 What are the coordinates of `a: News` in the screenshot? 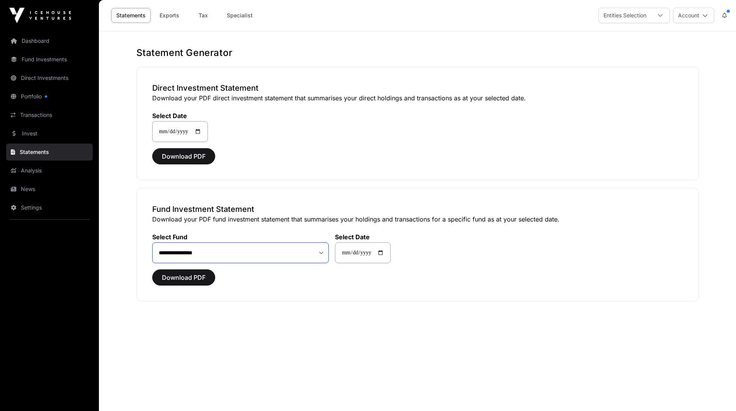 It's located at (49, 189).